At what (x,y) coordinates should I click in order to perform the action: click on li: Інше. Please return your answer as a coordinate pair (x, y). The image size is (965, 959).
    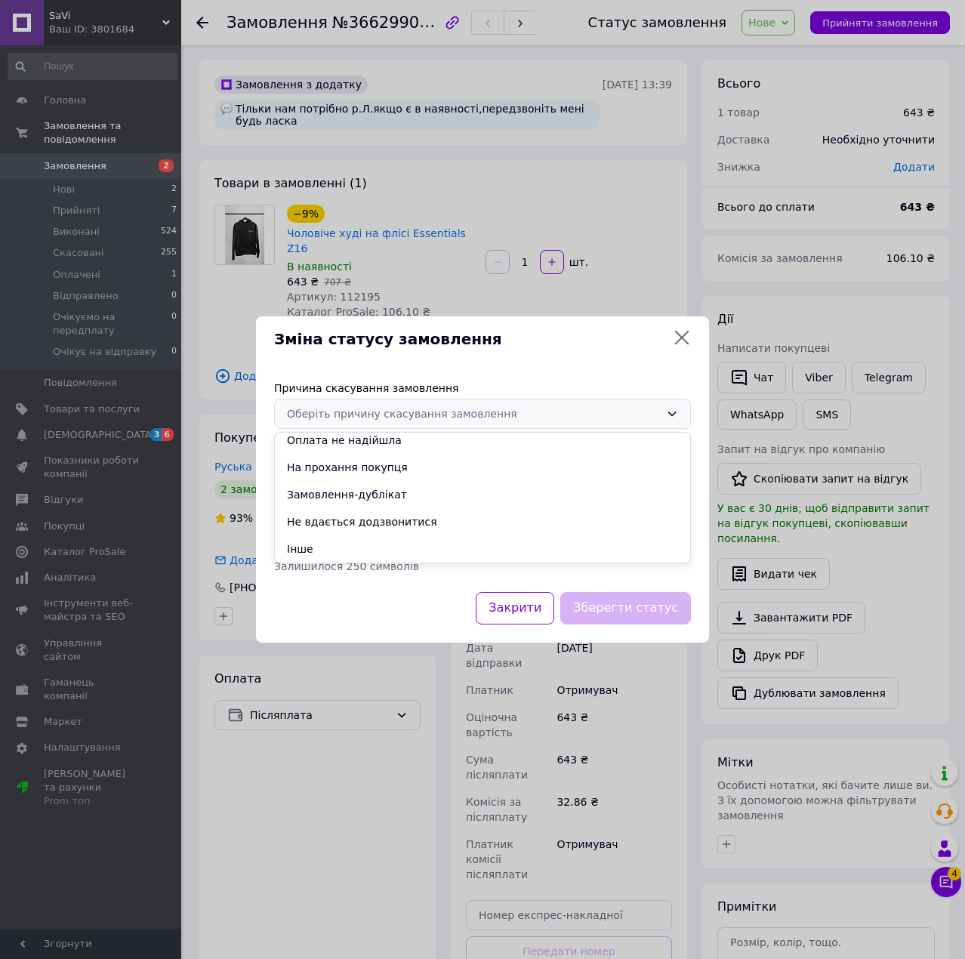
    Looking at the image, I should click on (483, 549).